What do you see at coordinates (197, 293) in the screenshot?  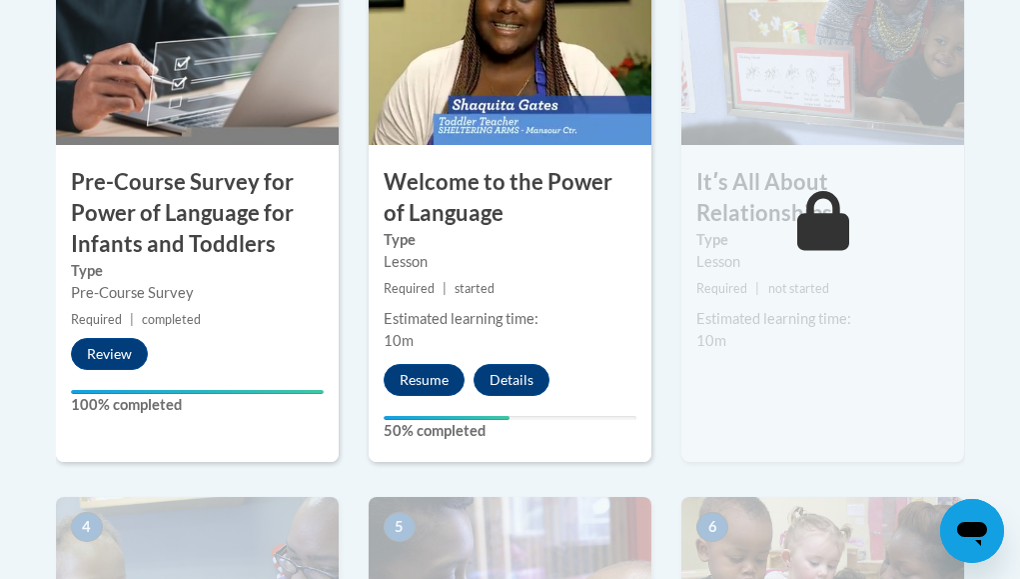 I see `div: Pre-Course Survey` at bounding box center [197, 293].